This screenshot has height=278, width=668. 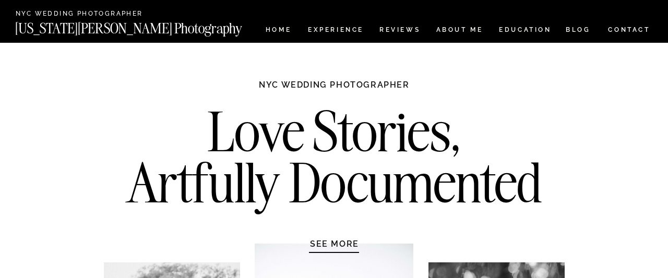 What do you see at coordinates (578, 31) in the screenshot?
I see `a: BLOG` at bounding box center [578, 31].